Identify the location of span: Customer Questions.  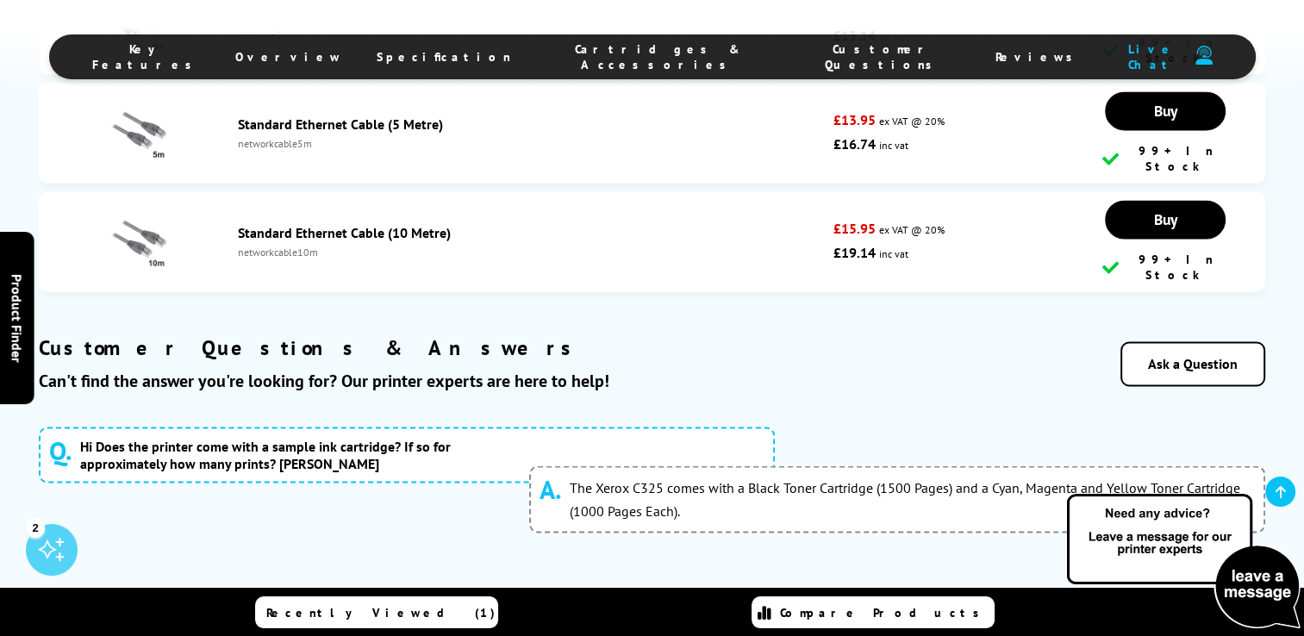
(883, 57).